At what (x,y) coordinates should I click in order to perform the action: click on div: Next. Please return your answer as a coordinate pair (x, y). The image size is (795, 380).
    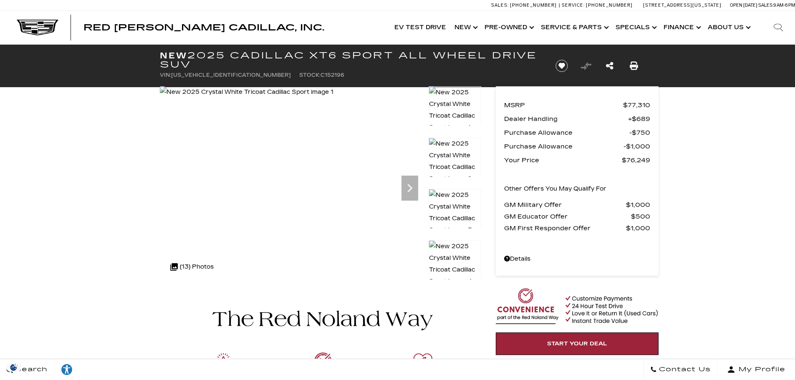
    Looking at the image, I should click on (410, 188).